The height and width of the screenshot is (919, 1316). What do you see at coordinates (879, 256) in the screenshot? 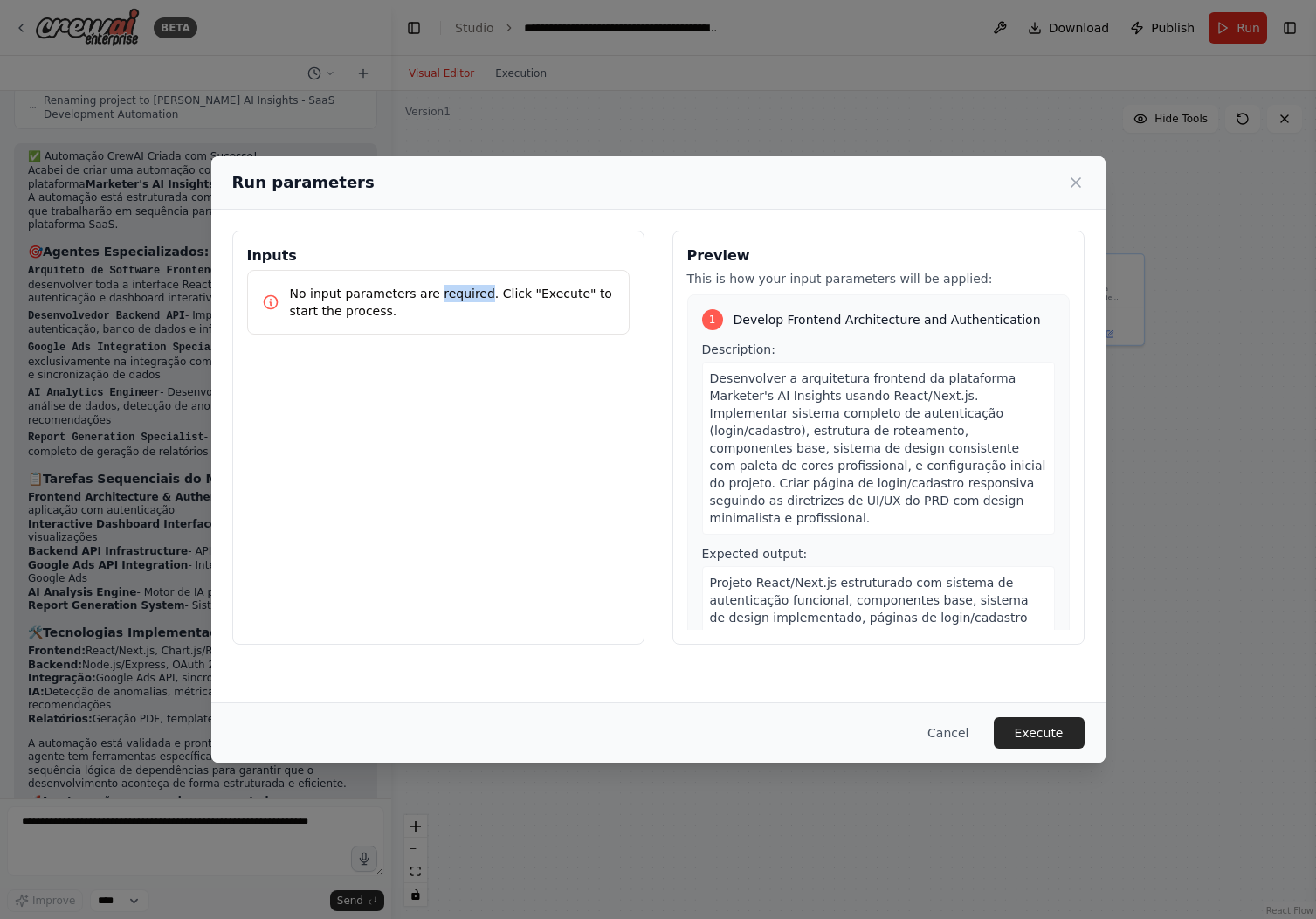
I see `h3: Preview` at bounding box center [879, 256].